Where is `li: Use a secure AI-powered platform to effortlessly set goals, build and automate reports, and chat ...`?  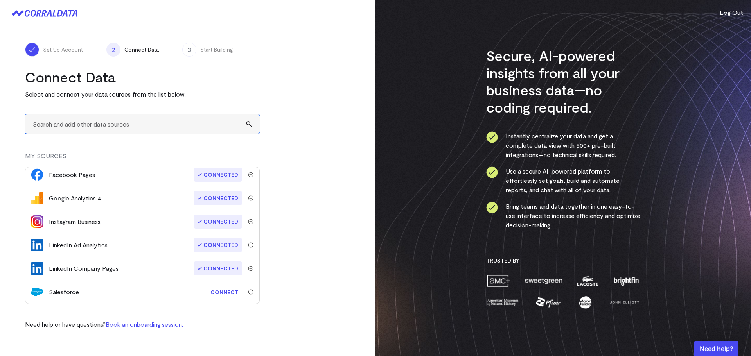
li: Use a secure AI-powered platform to effortlessly set goals, build and automate reports, and chat ... is located at coordinates (563, 181).